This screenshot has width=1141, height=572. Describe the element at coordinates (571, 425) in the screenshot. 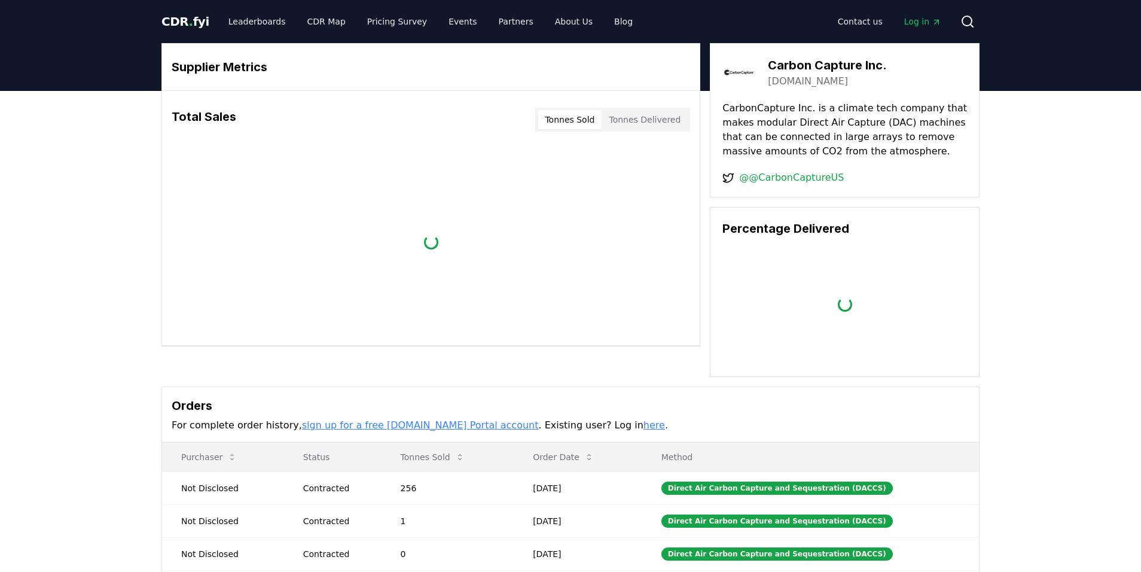

I see `p: For complete order history, . Existing user? Log in .` at that location.